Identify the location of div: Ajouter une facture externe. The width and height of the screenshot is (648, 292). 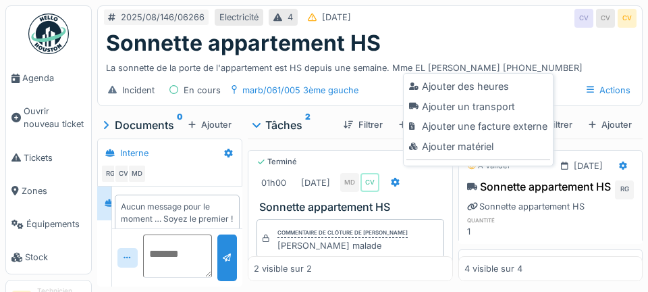
(478, 126).